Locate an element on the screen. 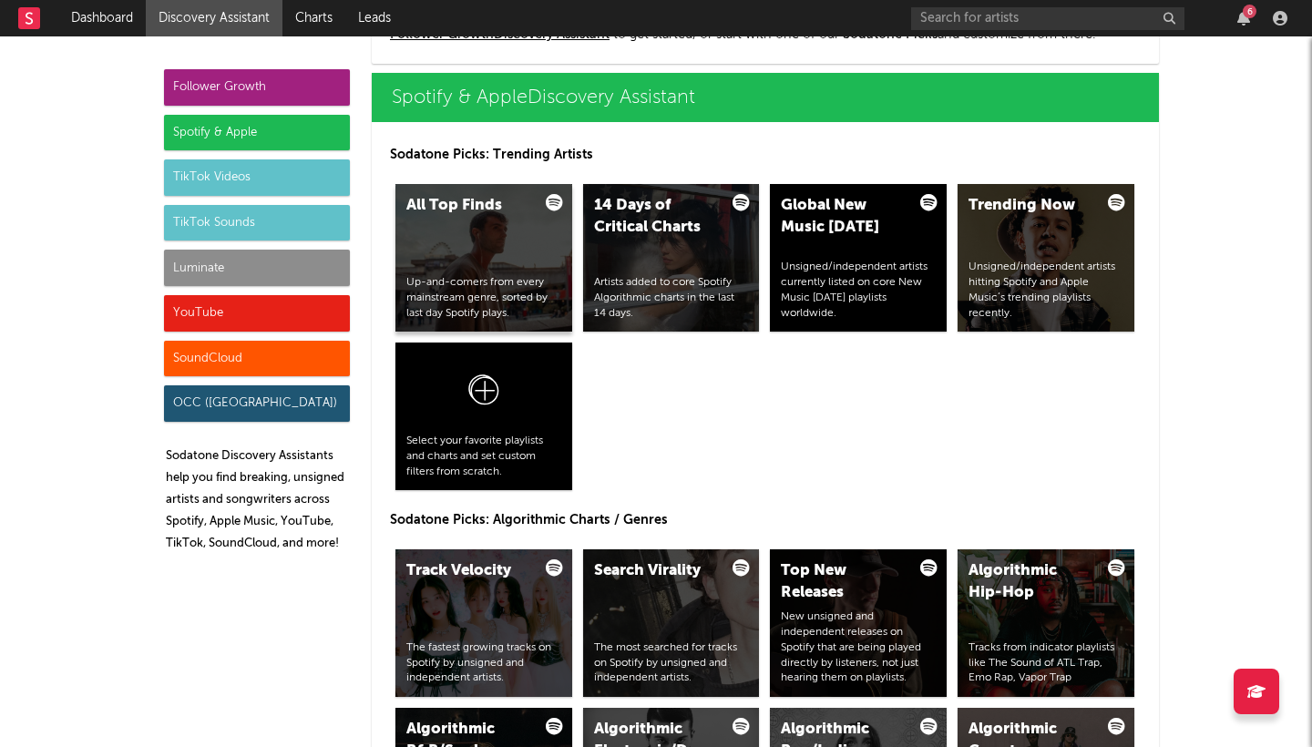 The width and height of the screenshot is (1312, 747). div: YouTube is located at coordinates (257, 313).